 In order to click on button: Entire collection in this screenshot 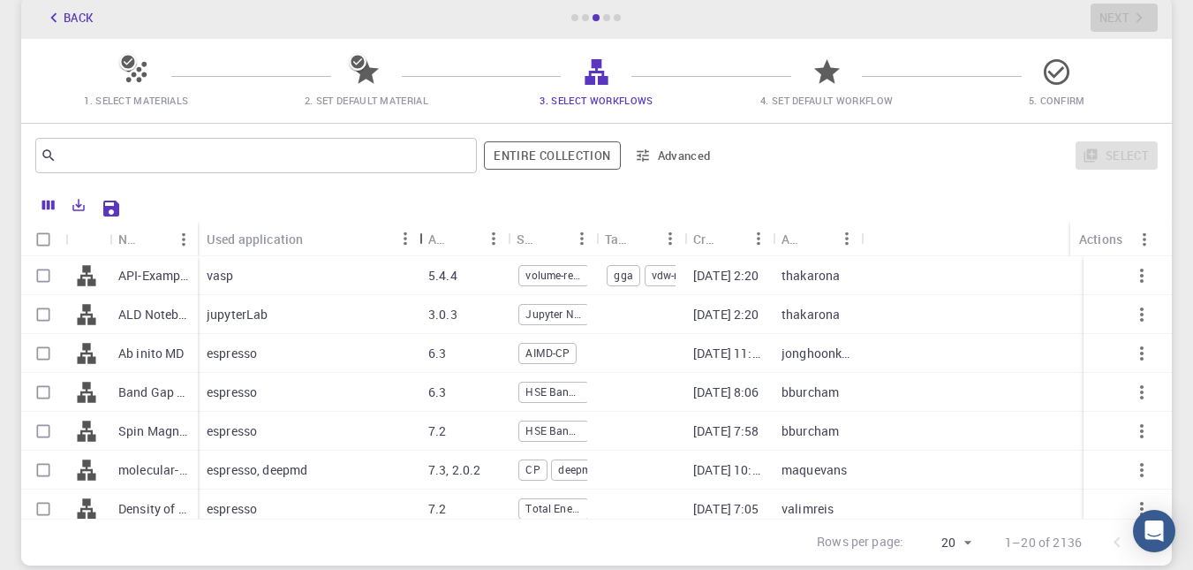, I will do `click(552, 155)`.